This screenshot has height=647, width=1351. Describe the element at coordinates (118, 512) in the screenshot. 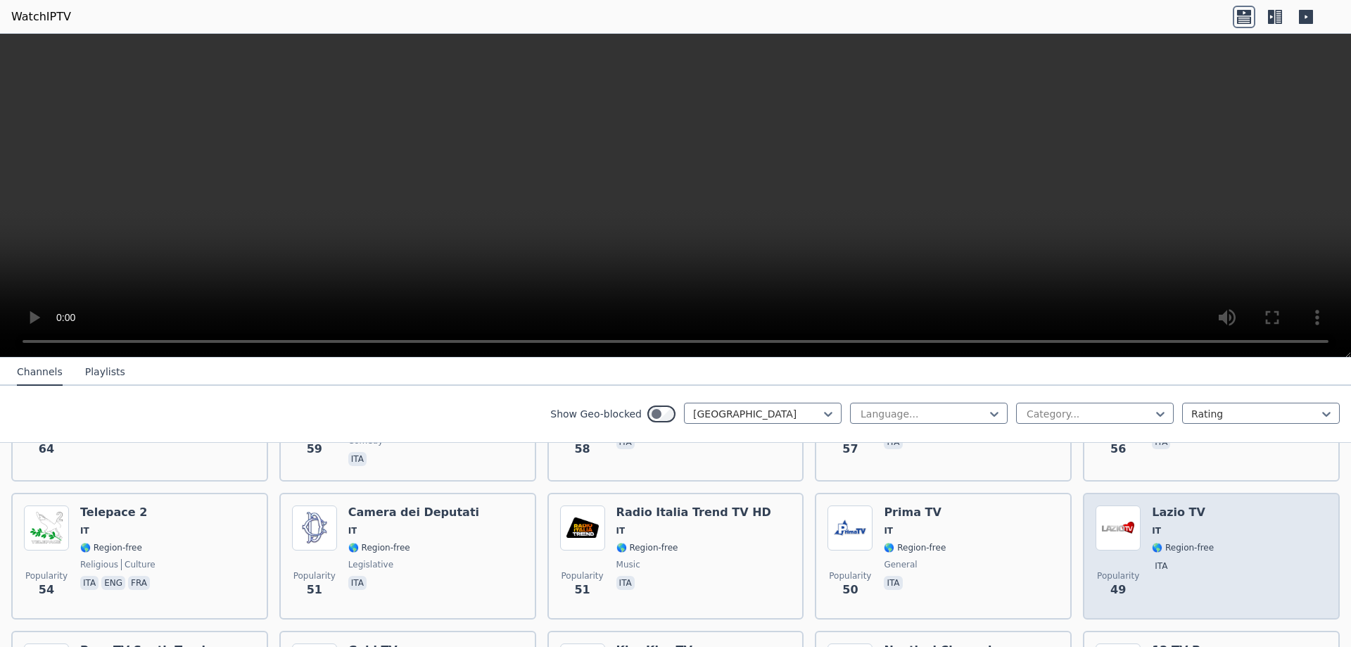

I see `h6: Telepace 2` at that location.